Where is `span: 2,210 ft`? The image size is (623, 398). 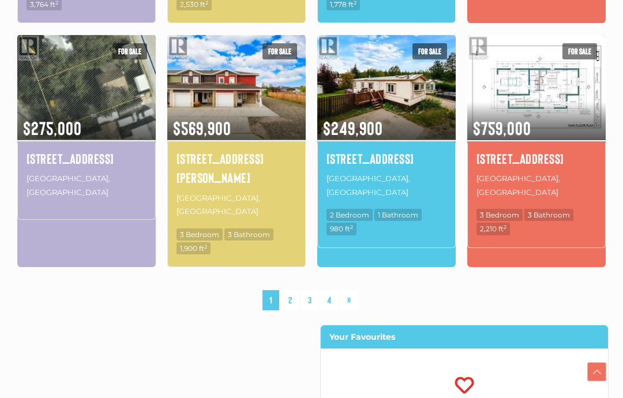
span: 2,210 ft is located at coordinates (493, 228).